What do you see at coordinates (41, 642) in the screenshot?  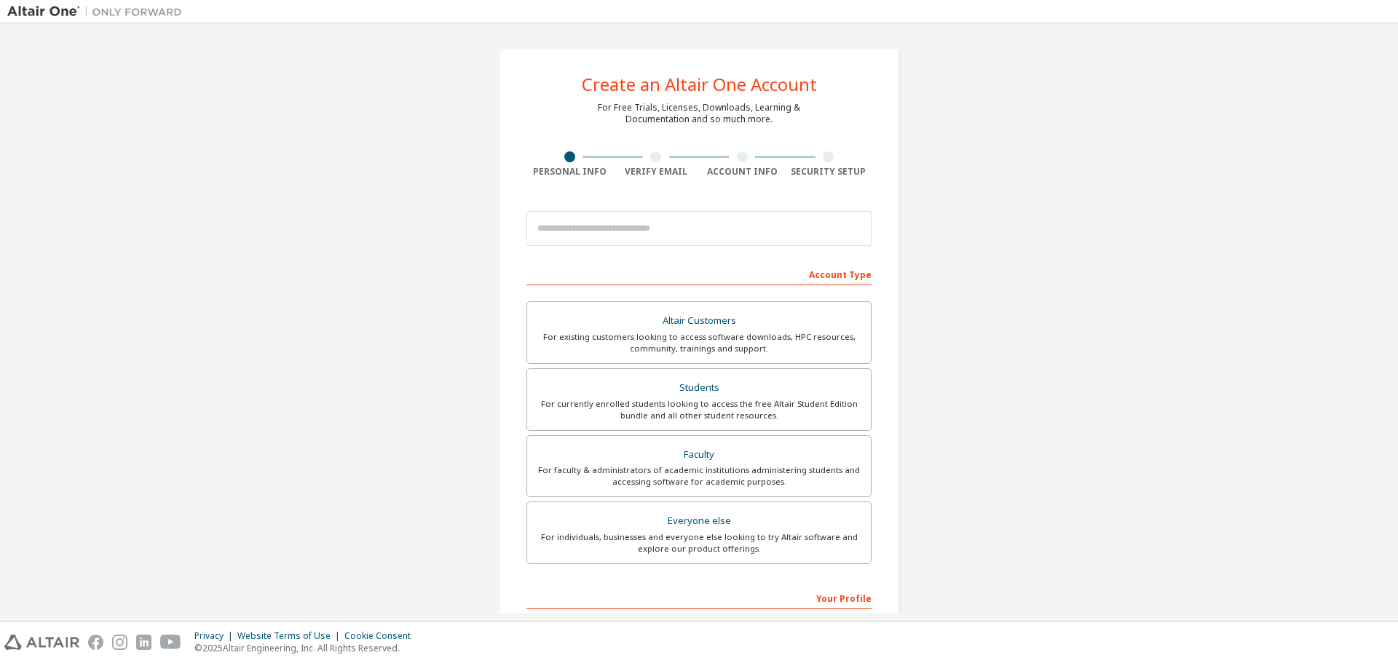 I see `img: altair_logo.svg` at bounding box center [41, 642].